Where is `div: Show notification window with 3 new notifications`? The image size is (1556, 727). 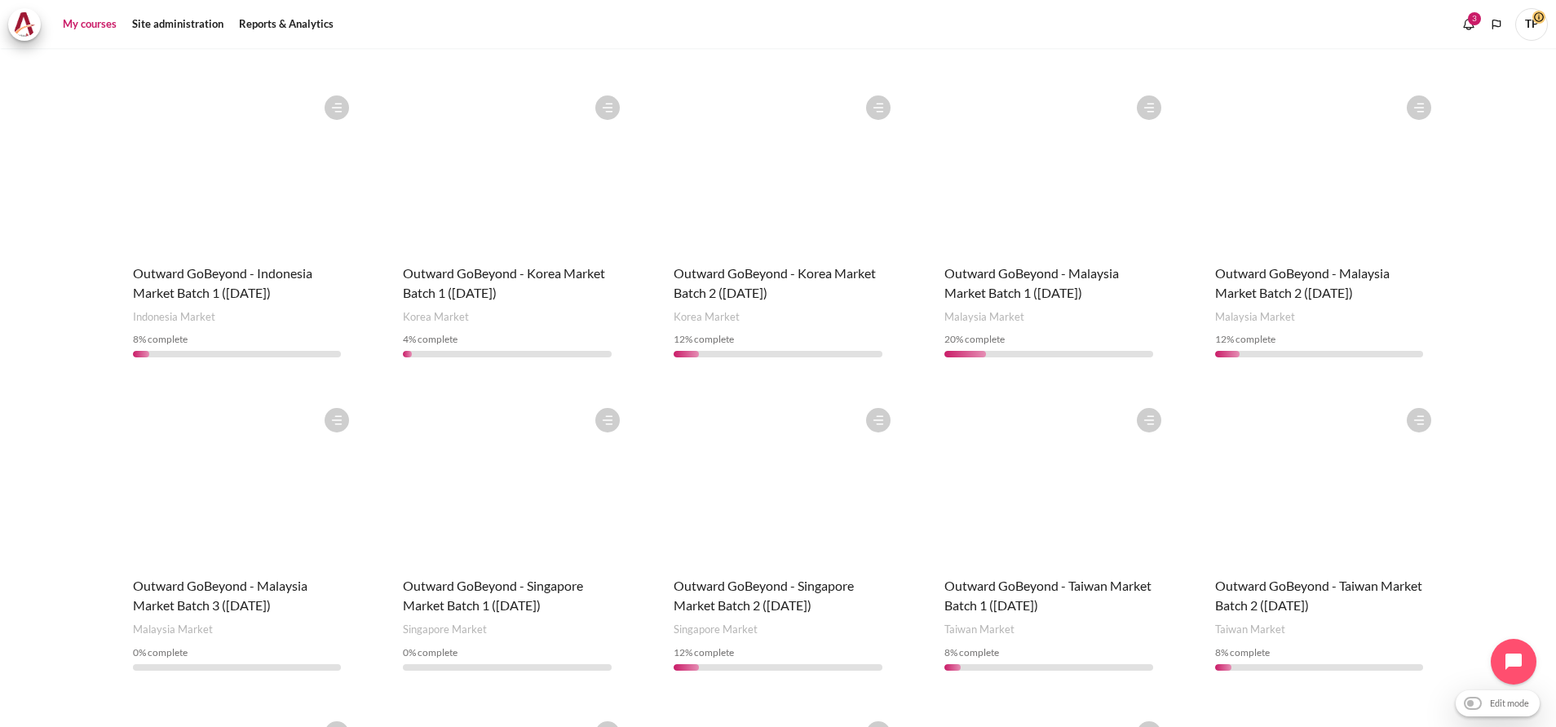
div: Show notification window with 3 new notifications is located at coordinates (1469, 24).